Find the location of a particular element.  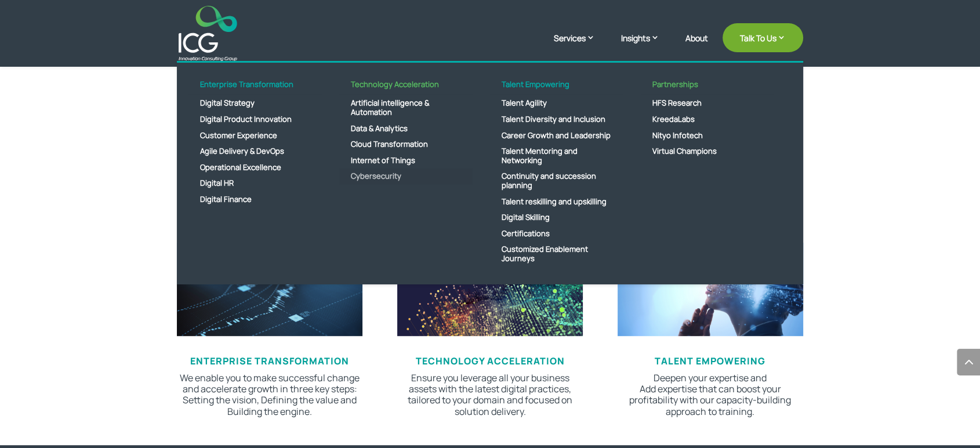

span: Technology Acceleration is located at coordinates (489, 361).